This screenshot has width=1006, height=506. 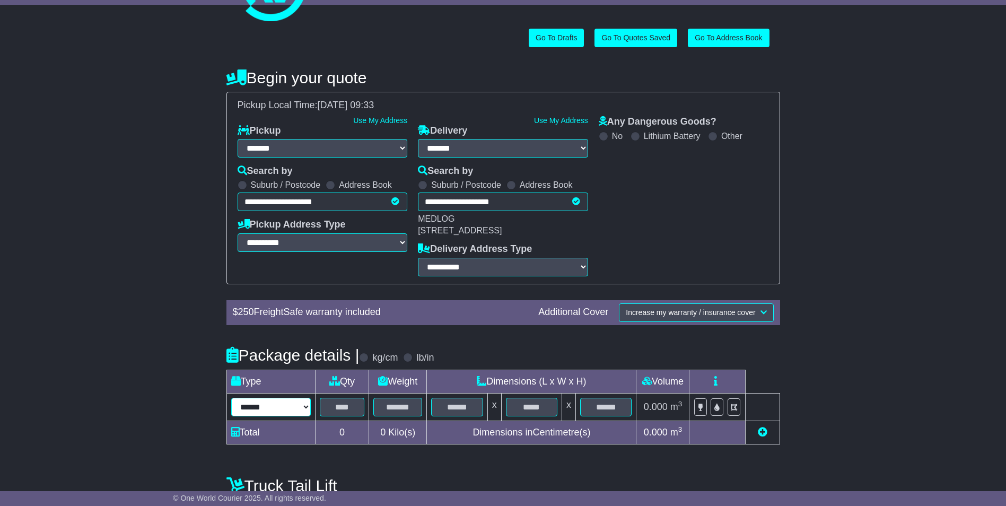 What do you see at coordinates (663, 381) in the screenshot?
I see `td: Volume` at bounding box center [663, 381].